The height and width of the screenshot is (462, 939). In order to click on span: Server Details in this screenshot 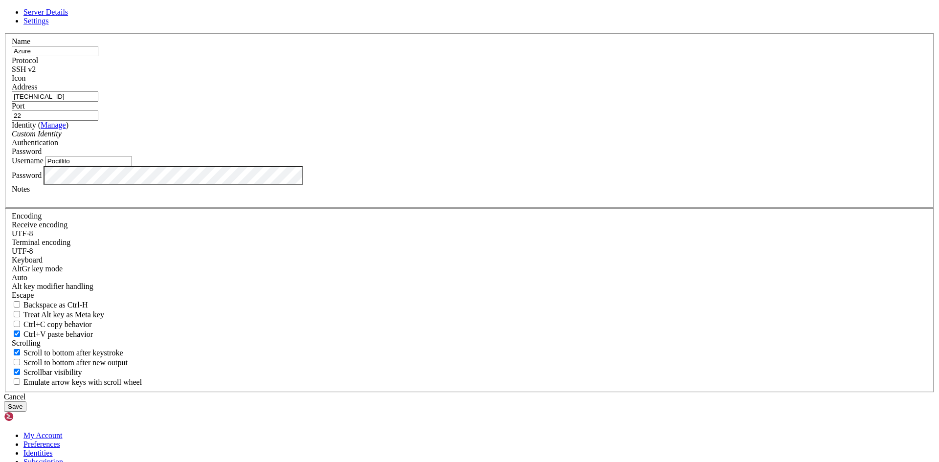, I will do `click(45, 12)`.